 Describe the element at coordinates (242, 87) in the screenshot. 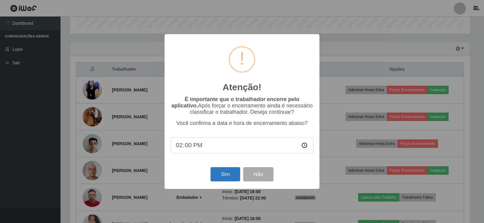

I see `h2: Atenção!` at that location.